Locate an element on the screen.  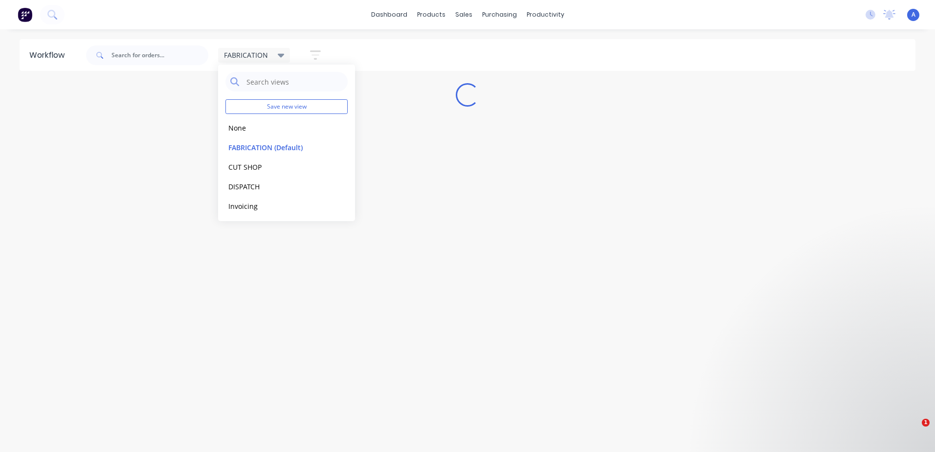
span: FABRICATION is located at coordinates (246, 55).